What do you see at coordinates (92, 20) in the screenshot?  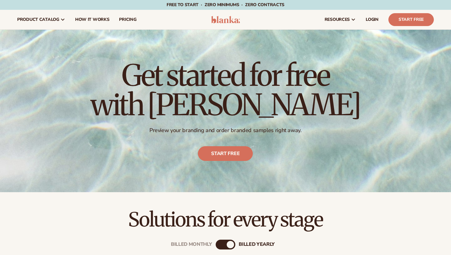 I see `a: How It Works` at bounding box center [92, 20].